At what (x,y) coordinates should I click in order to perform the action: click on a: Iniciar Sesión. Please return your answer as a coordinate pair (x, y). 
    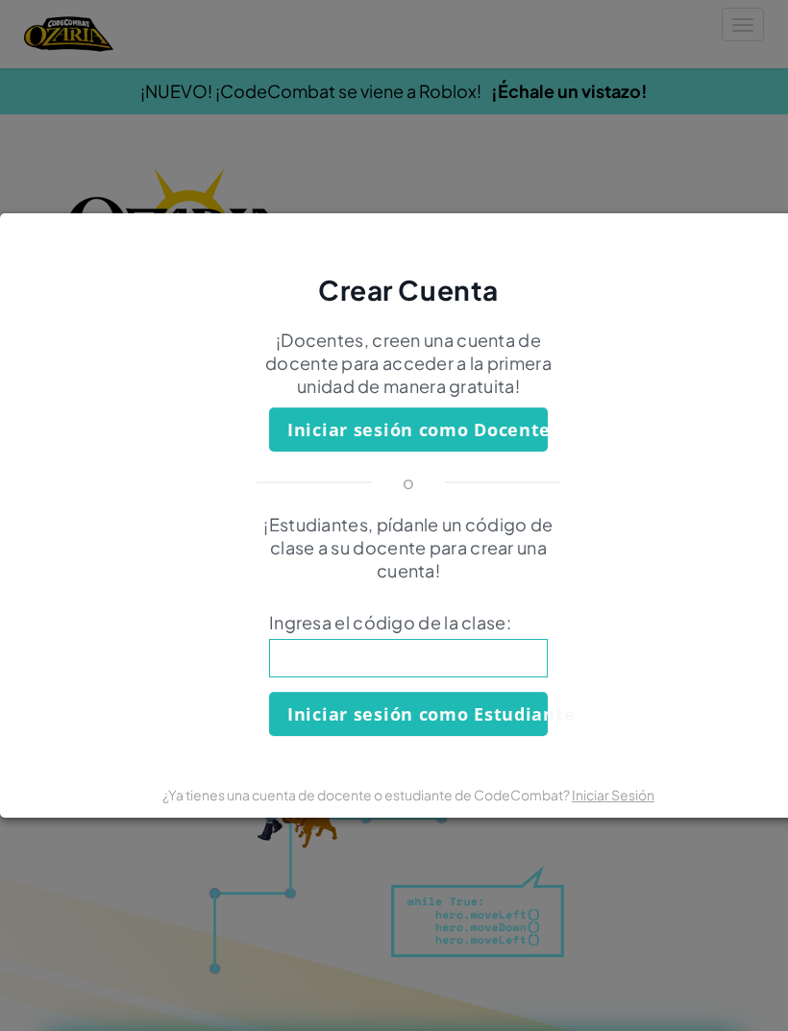
    Looking at the image, I should click on (613, 795).